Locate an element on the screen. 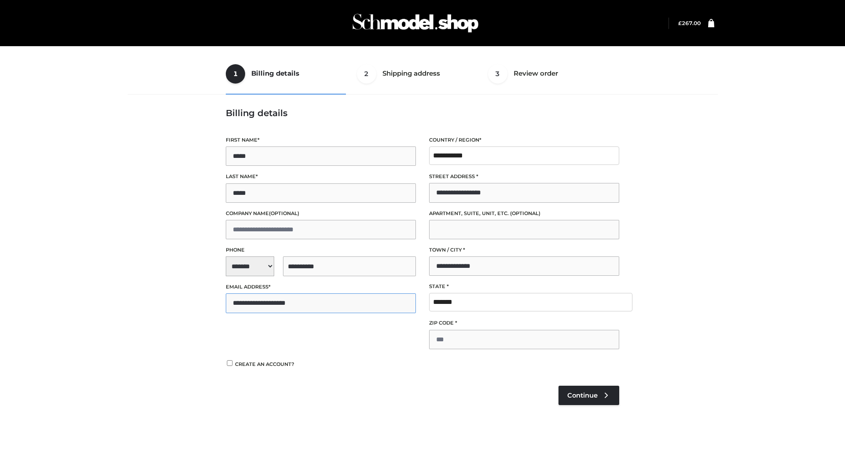 This screenshot has height=475, width=845. label: Town / City is located at coordinates (524, 250).